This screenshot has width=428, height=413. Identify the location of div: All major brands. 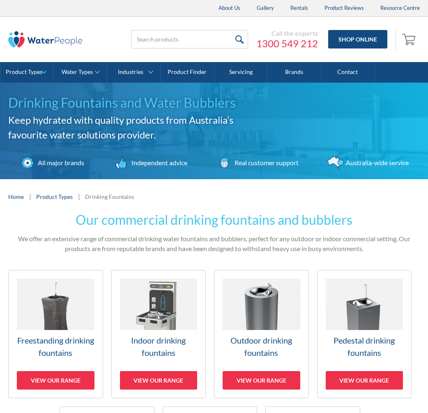
(60, 163).